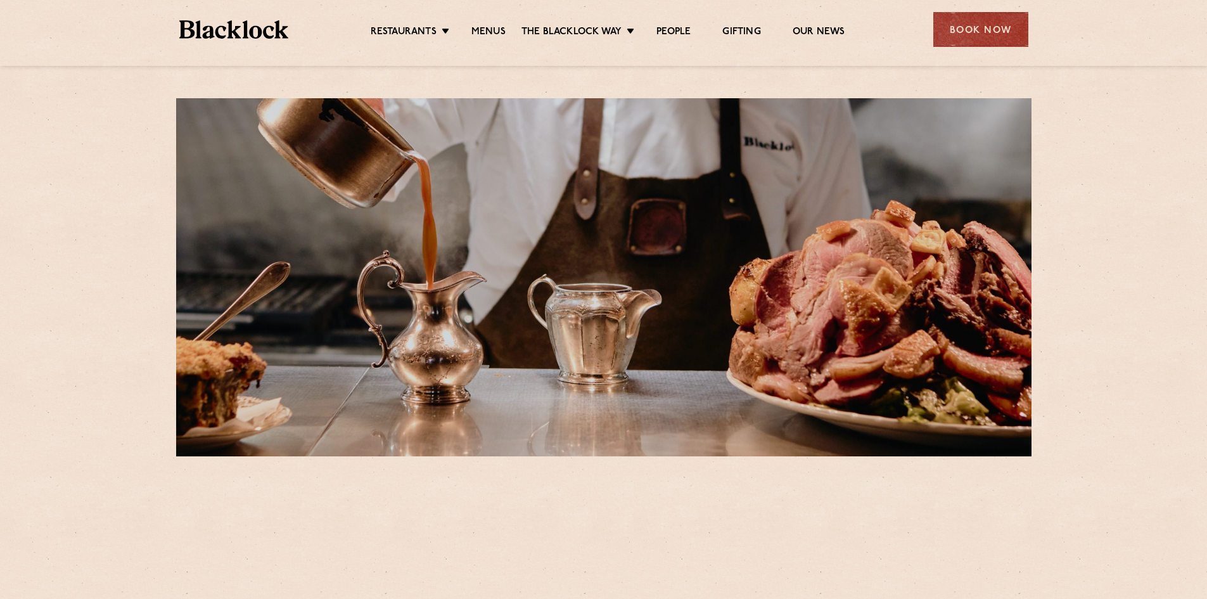 This screenshot has width=1207, height=599. Describe the element at coordinates (489, 33) in the screenshot. I see `a: Menus` at that location.